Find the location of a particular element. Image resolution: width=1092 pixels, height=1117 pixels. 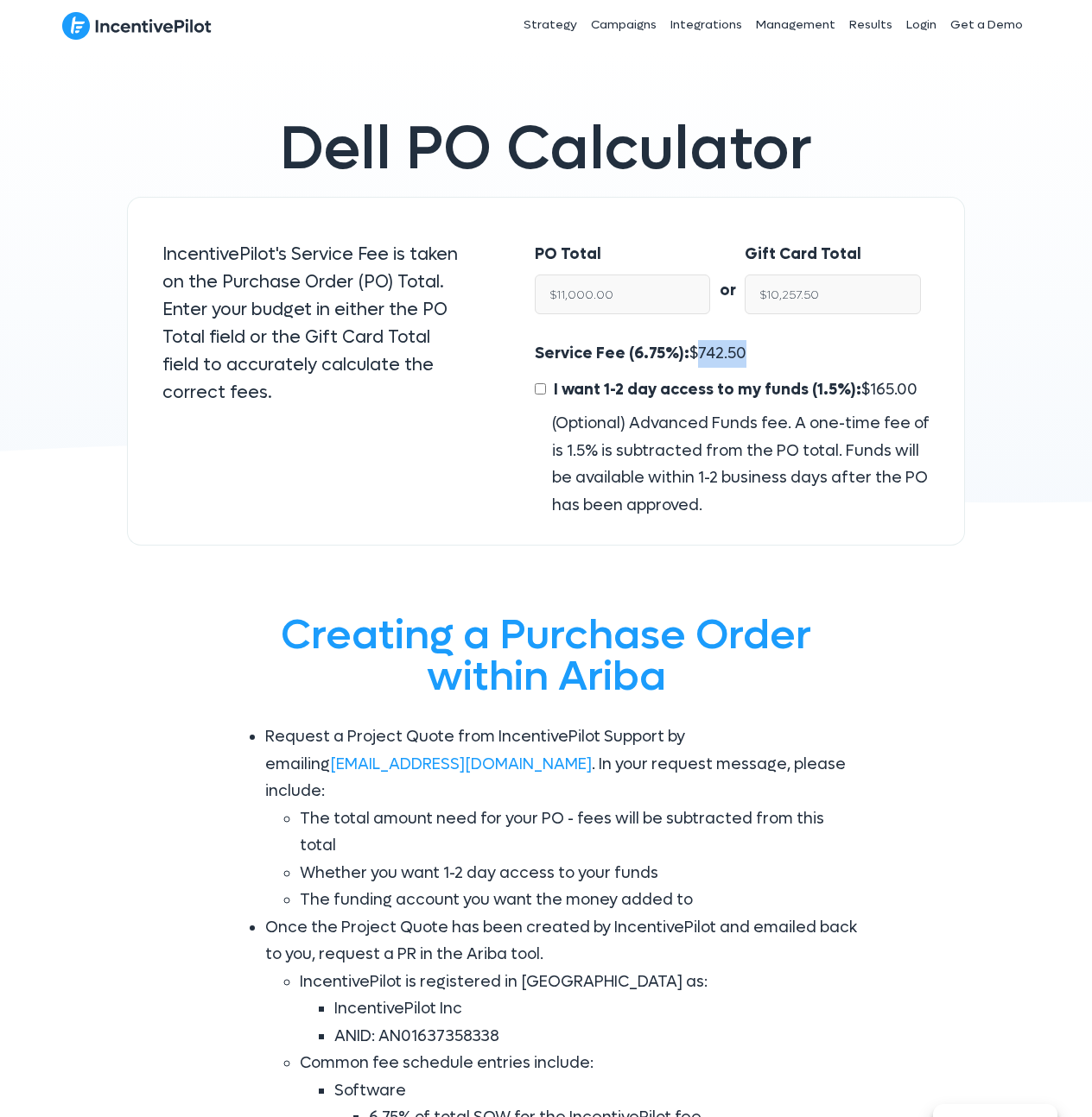

input: I want 1-2 day access to my funds (1.5%):$165.00 is located at coordinates (540, 389).